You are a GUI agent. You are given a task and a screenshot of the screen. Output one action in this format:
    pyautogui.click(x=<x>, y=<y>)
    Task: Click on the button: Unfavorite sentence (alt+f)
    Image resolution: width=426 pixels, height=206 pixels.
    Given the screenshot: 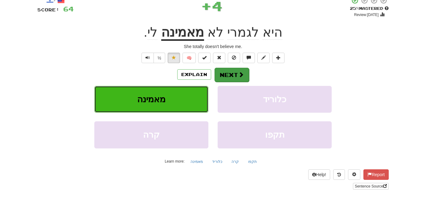 What is the action you would take?
    pyautogui.click(x=174, y=58)
    